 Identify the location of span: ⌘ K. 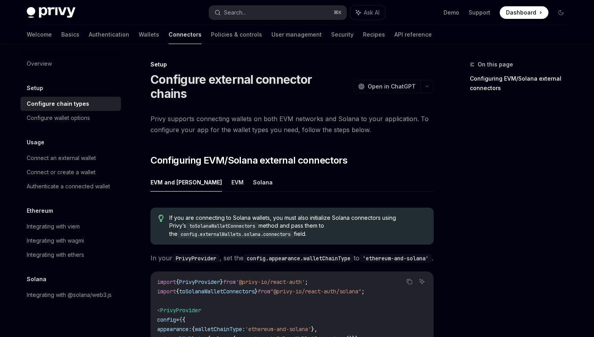
(337, 13).